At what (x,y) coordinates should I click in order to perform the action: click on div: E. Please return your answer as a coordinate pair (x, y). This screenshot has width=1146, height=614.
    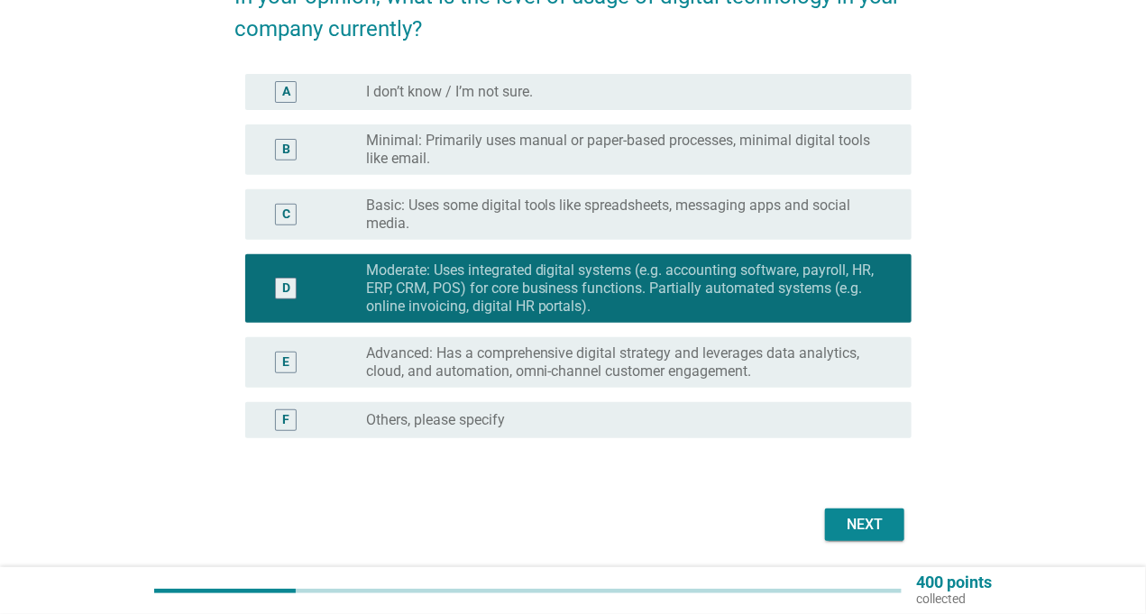
    Looking at the image, I should click on (286, 362).